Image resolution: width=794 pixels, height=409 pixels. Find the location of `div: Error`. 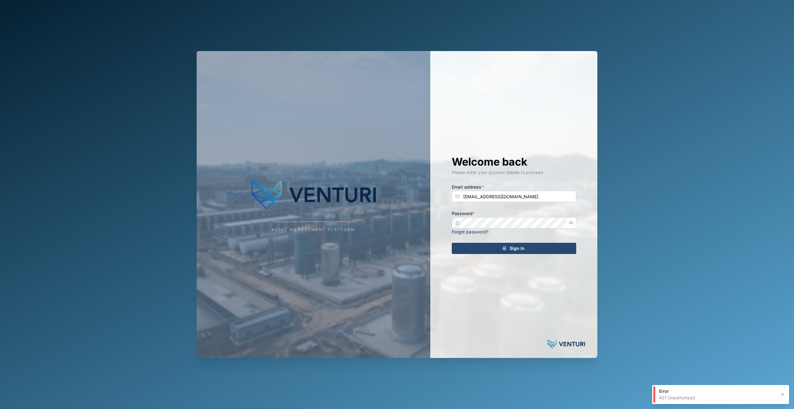

div: Error is located at coordinates (718, 391).